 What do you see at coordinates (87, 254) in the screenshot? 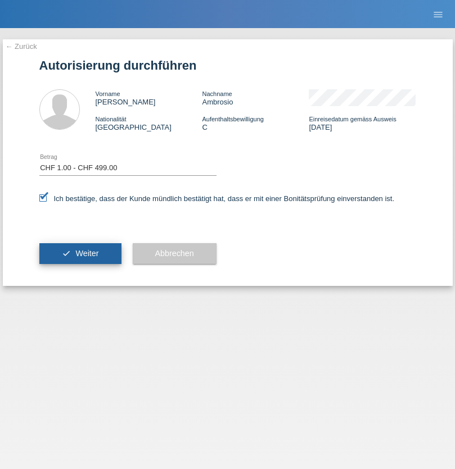
I see `span: Weiter` at bounding box center [87, 254].